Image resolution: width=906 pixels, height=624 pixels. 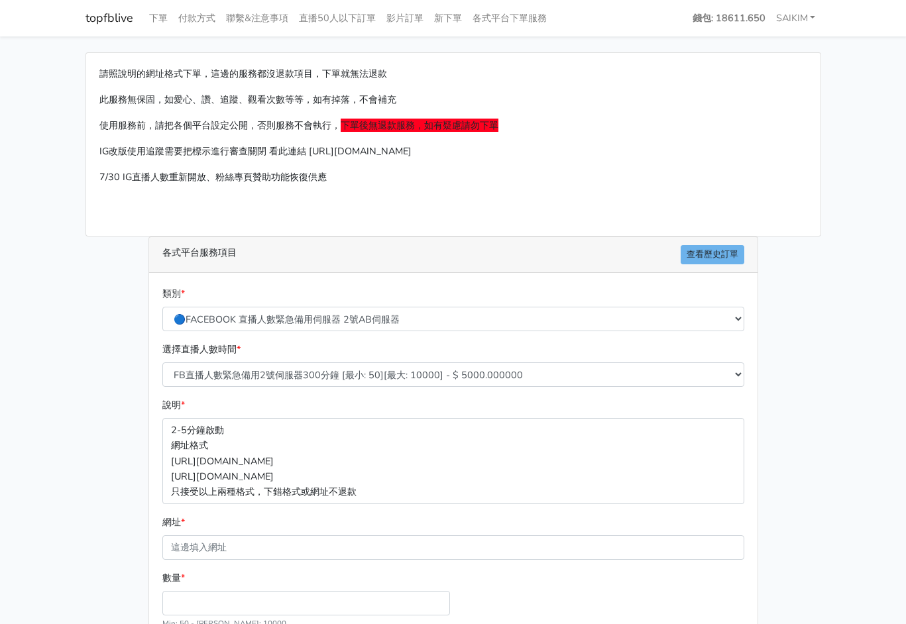 What do you see at coordinates (729, 18) in the screenshot?
I see `strong: 錢包: 18611.650` at bounding box center [729, 18].